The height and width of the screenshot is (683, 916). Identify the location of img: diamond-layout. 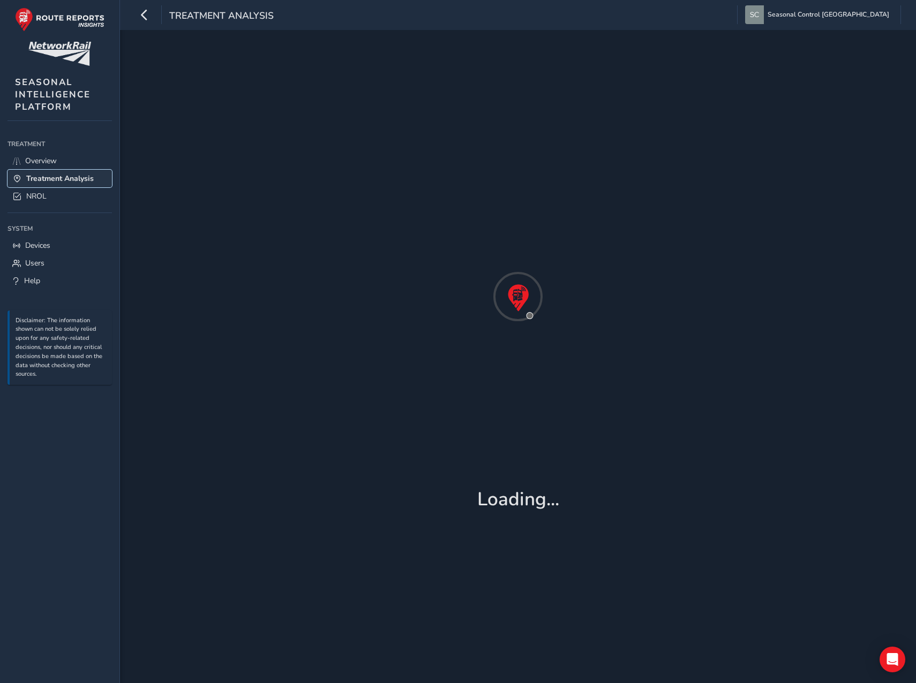
(754, 14).